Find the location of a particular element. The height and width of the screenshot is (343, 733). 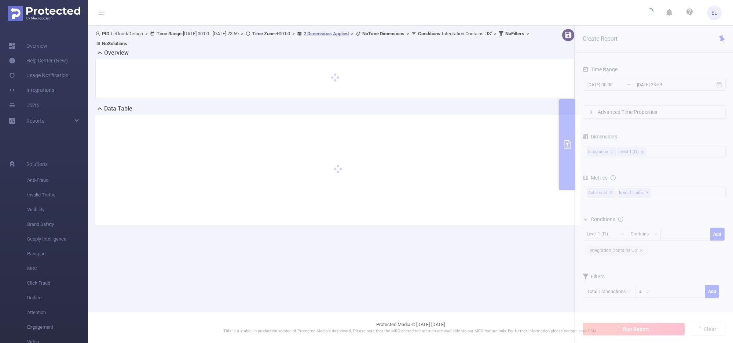

p: This is a stable, in production version of Protected Media's dashboard. Please note that the MRC ... is located at coordinates (411, 331).